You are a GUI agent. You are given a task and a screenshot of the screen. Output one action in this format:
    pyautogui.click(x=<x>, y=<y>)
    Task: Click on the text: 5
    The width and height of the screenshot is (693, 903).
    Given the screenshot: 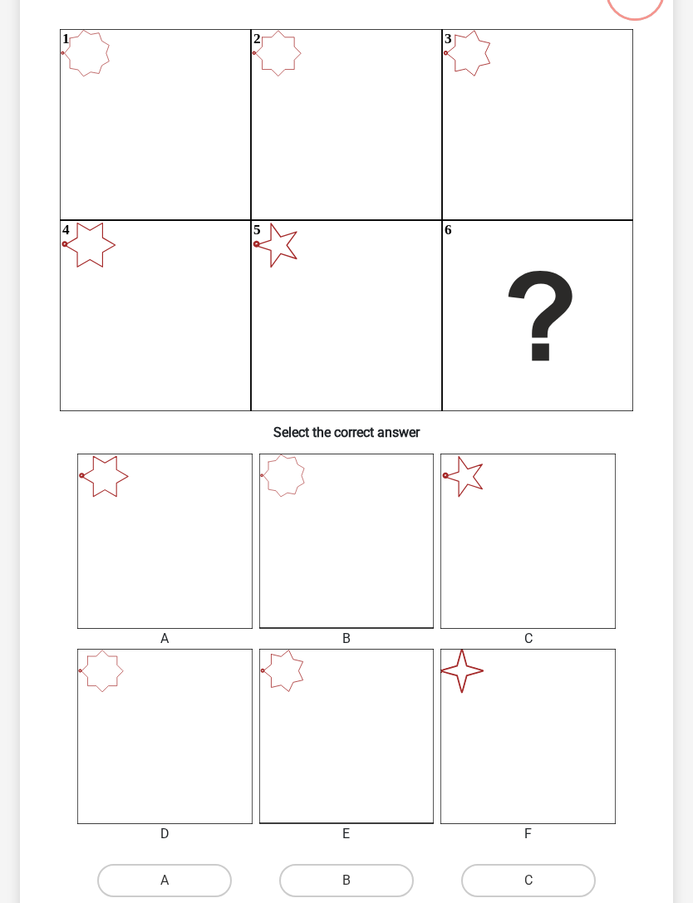 What is the action you would take?
    pyautogui.click(x=257, y=229)
    